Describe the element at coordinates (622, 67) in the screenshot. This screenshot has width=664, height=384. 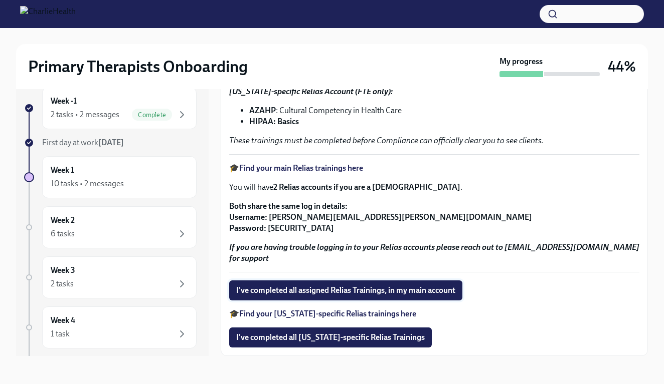
I see `h3: 44%` at that location.